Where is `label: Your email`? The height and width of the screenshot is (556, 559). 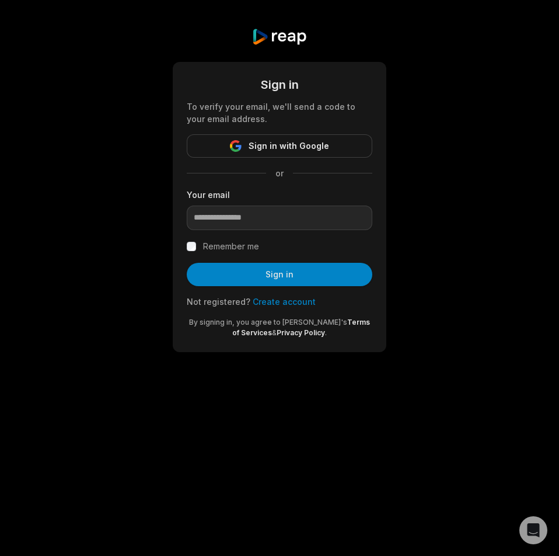 label: Your email is located at coordinates (280, 194).